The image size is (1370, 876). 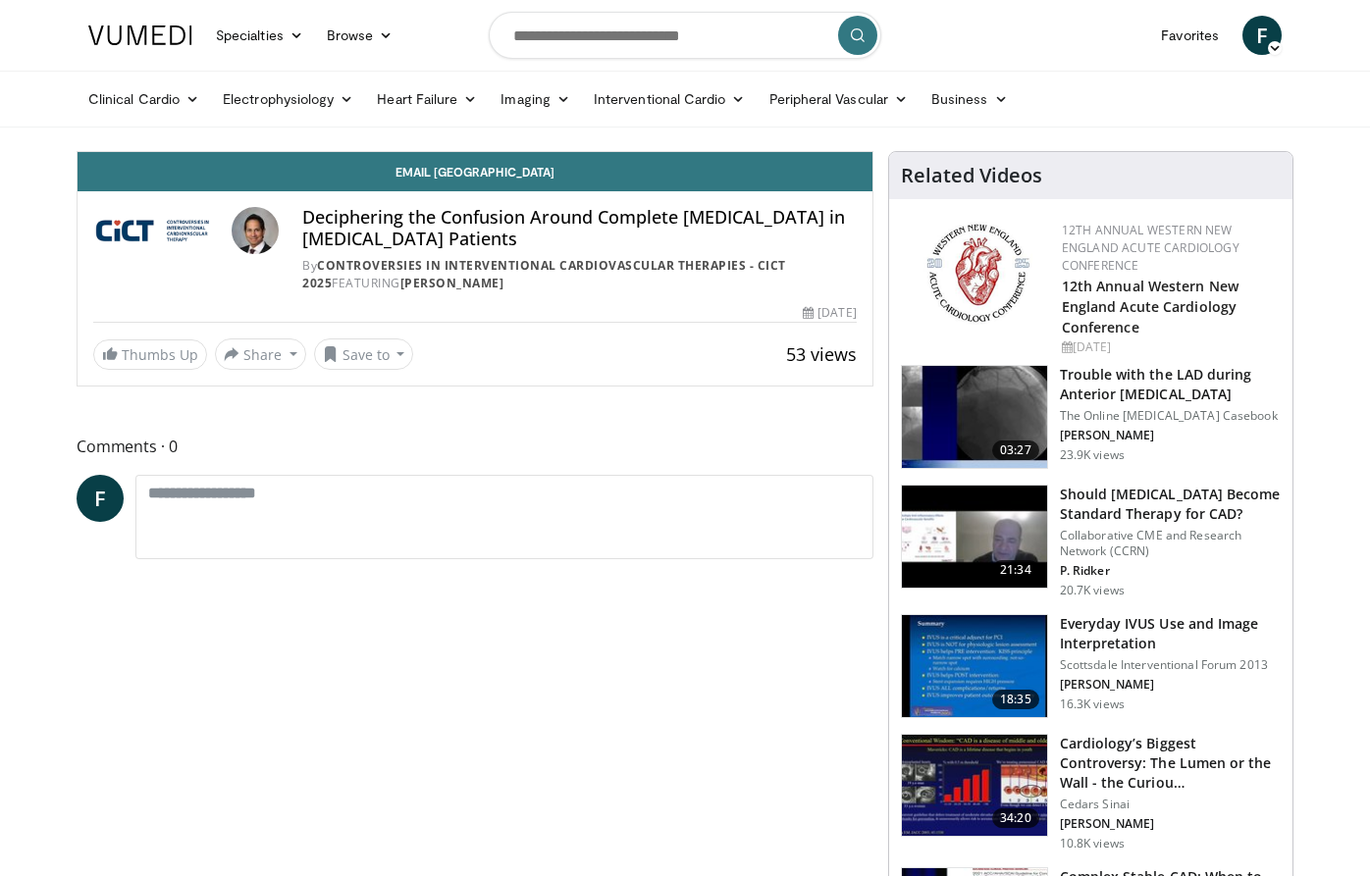 What do you see at coordinates (1090, 666) in the screenshot?
I see `a: 18:35 Everyday IVUS Use and Image Interpretation Scottsdale Interventional Forum 2013 [PERSON_NAM...` at bounding box center [1090, 666].